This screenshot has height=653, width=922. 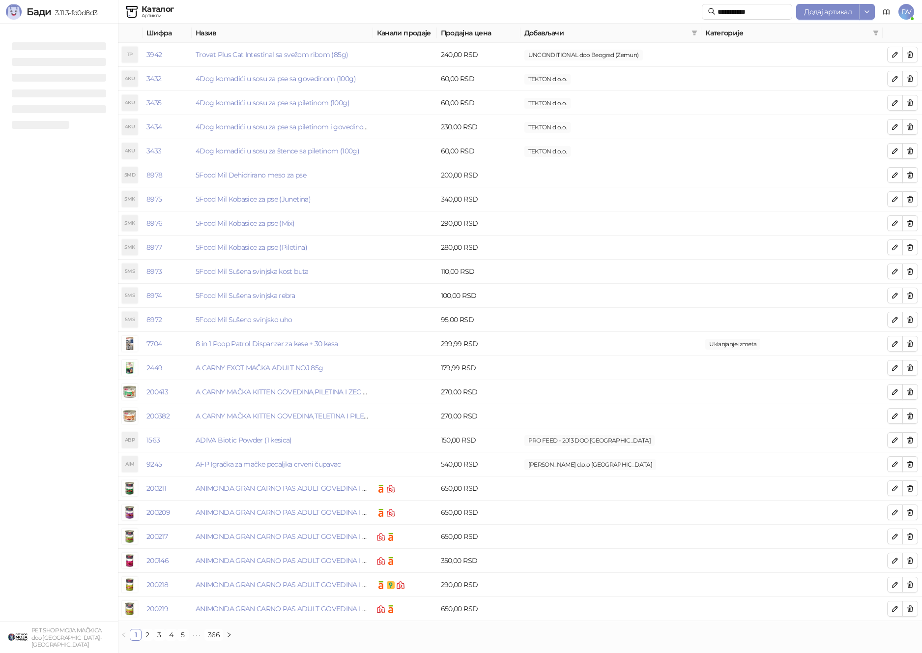 What do you see at coordinates (282, 392) in the screenshot?
I see `td: A CARNY MAČKA KITTEN GOVEDINA,PILETINA I ZEC 200g` at bounding box center [282, 392].